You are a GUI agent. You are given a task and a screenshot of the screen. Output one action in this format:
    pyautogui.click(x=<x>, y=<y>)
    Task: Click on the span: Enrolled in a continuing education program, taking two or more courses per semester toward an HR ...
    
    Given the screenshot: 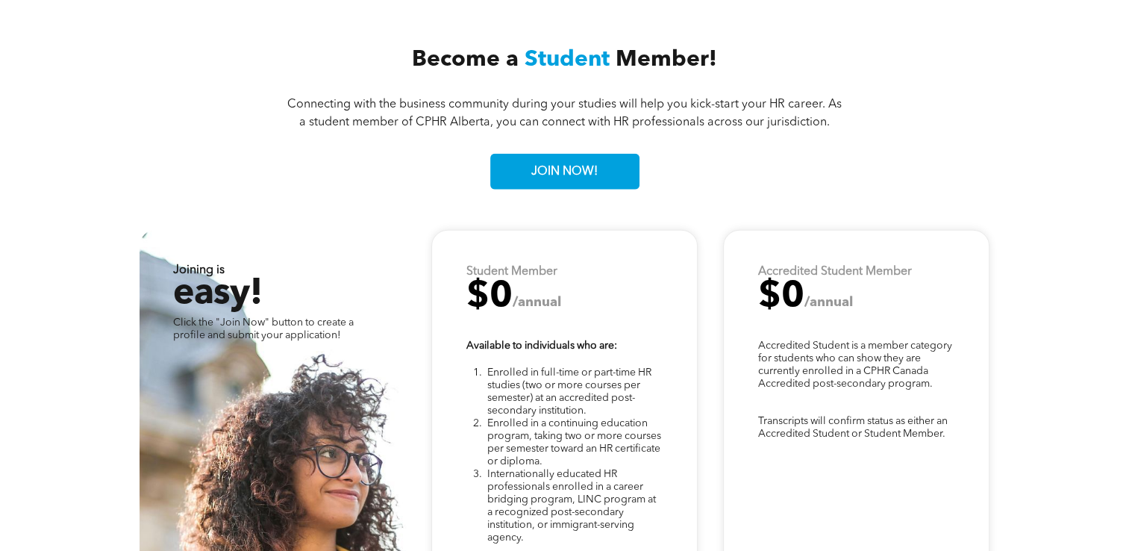 What is the action you would take?
    pyautogui.click(x=574, y=442)
    